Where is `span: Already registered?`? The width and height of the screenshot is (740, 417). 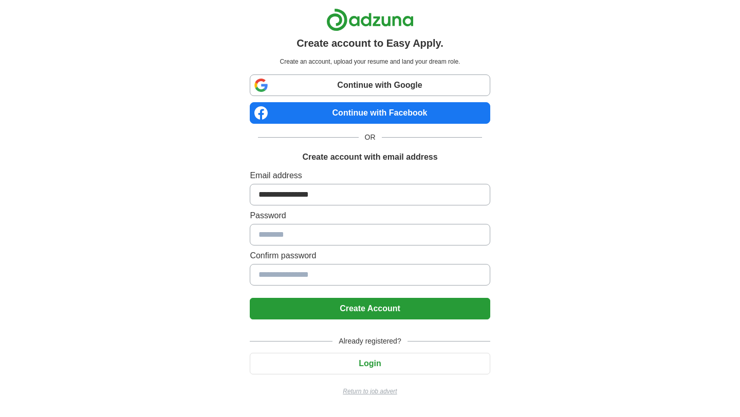 span: Already registered? is located at coordinates (369, 341).